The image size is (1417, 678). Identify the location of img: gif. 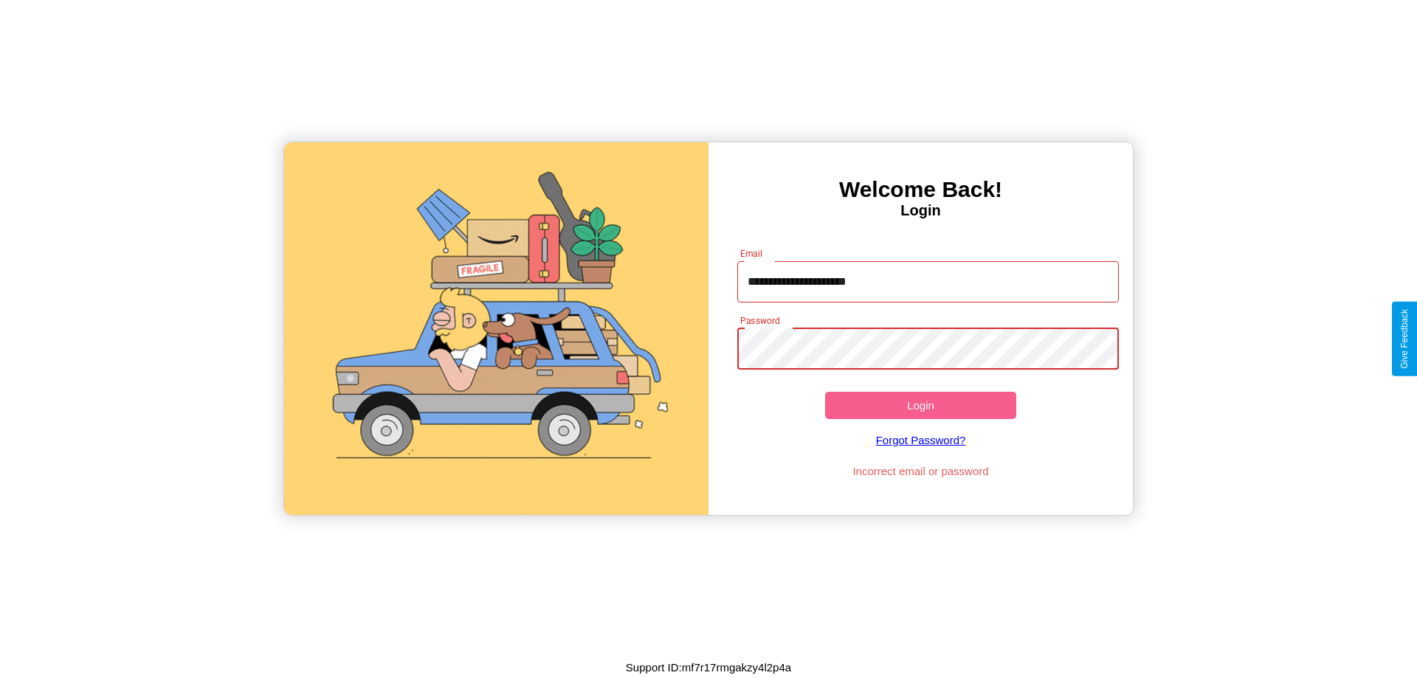
(496, 328).